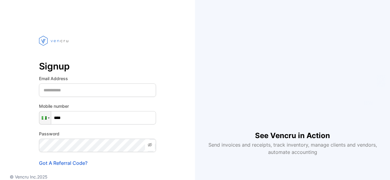  Describe the element at coordinates (97, 134) in the screenshot. I see `label: Password` at that location.